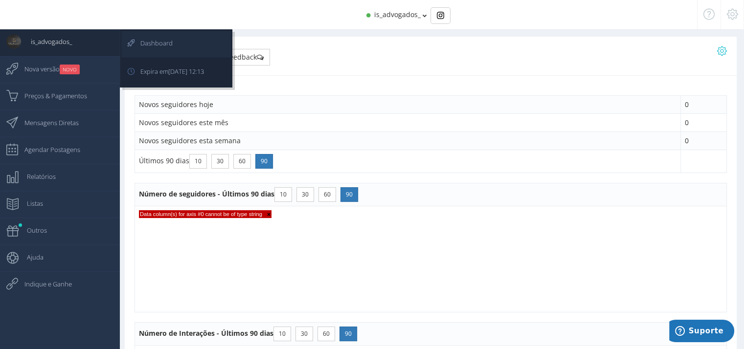 The height and width of the screenshot is (349, 744). Describe the element at coordinates (51, 96) in the screenshot. I see `span: Preços & Pagamentos` at that location.